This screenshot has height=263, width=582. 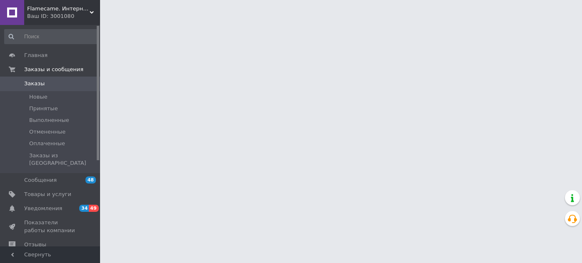 I want to click on span: Новые, so click(x=38, y=97).